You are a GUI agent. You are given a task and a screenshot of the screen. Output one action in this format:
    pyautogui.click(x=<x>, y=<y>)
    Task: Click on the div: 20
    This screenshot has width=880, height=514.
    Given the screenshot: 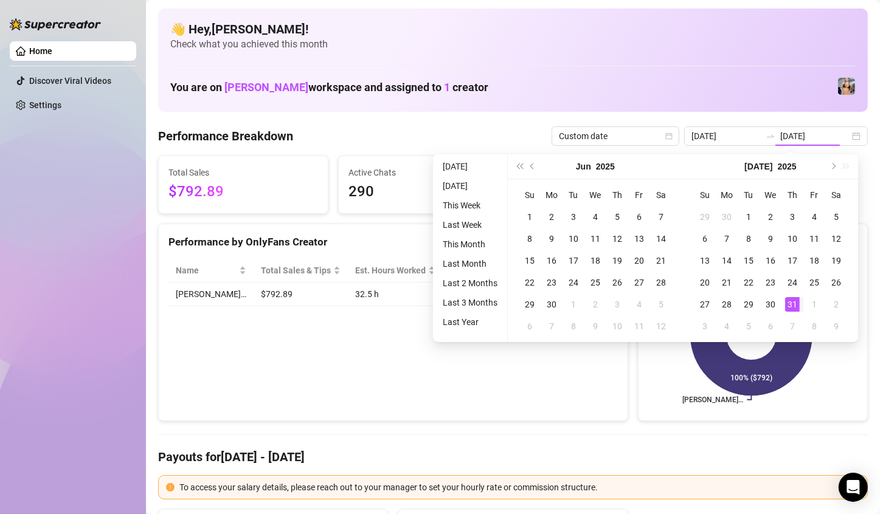 What is the action you would take?
    pyautogui.click(x=639, y=261)
    